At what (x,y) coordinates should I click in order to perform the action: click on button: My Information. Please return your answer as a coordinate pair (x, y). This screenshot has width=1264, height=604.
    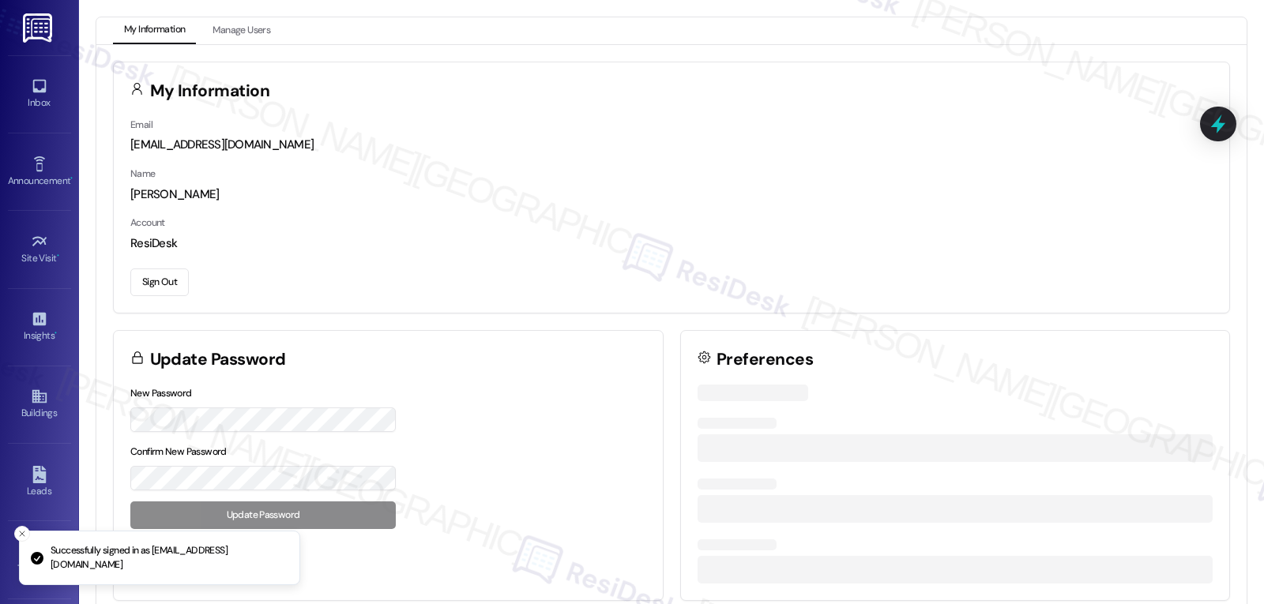
    Looking at the image, I should click on (154, 31).